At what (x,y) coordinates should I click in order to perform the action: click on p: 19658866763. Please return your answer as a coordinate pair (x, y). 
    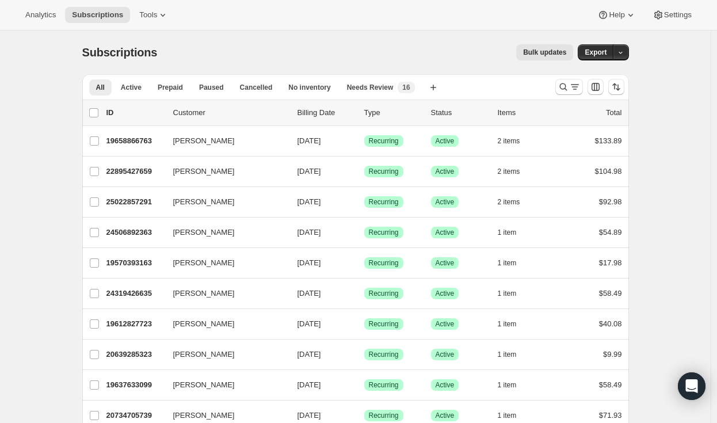
    Looking at the image, I should click on (135, 141).